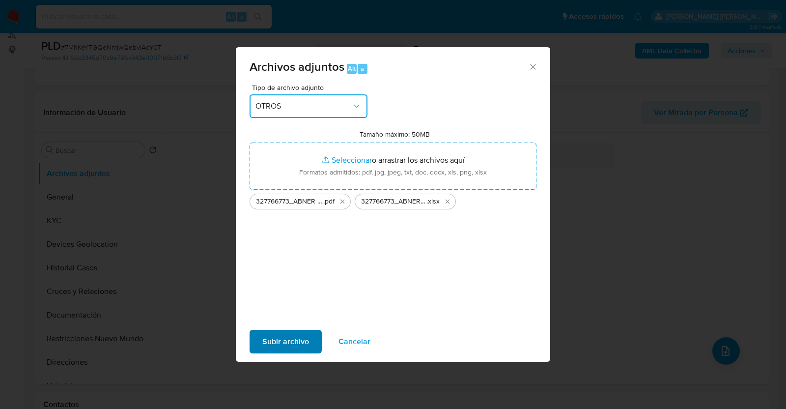 The image size is (786, 409). What do you see at coordinates (308, 106) in the screenshot?
I see `button: OTROS` at bounding box center [308, 106].